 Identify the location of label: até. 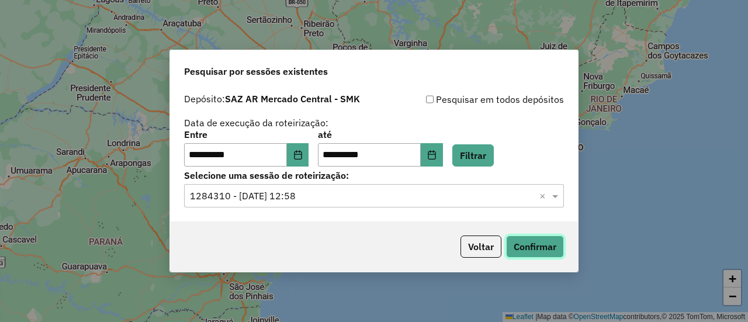
(380, 134).